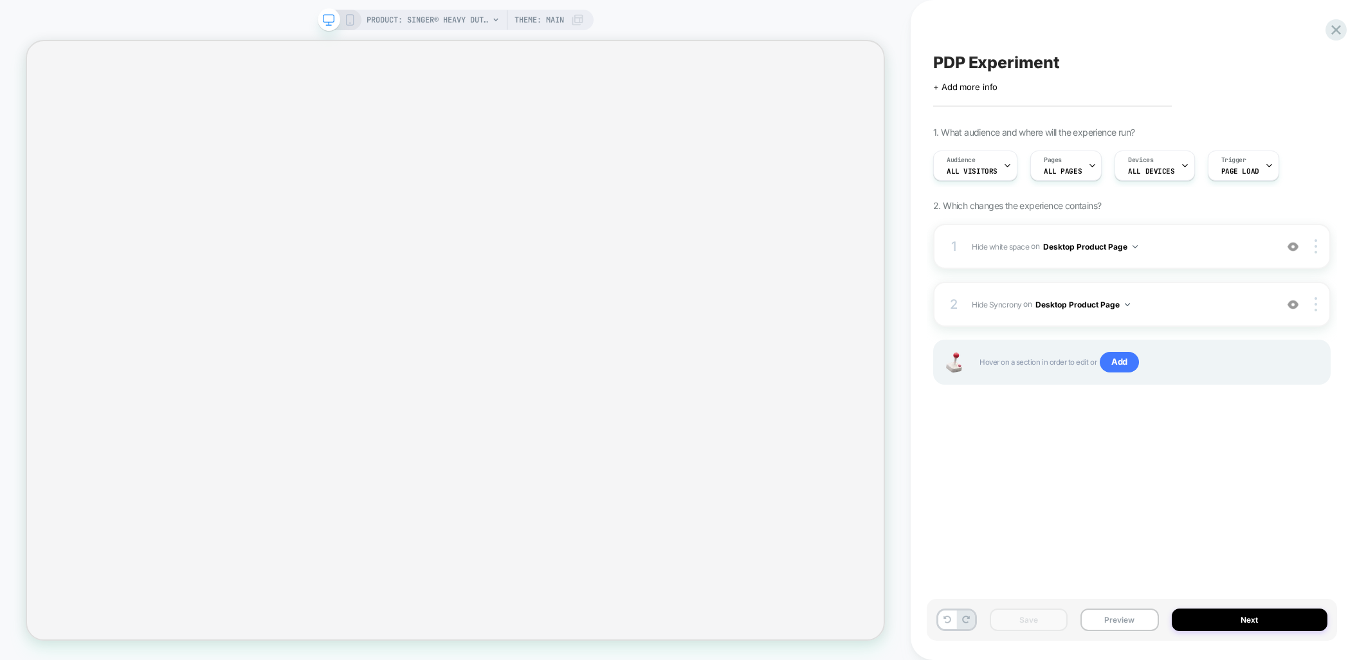  I want to click on span: Theme: MAIN, so click(539, 20).